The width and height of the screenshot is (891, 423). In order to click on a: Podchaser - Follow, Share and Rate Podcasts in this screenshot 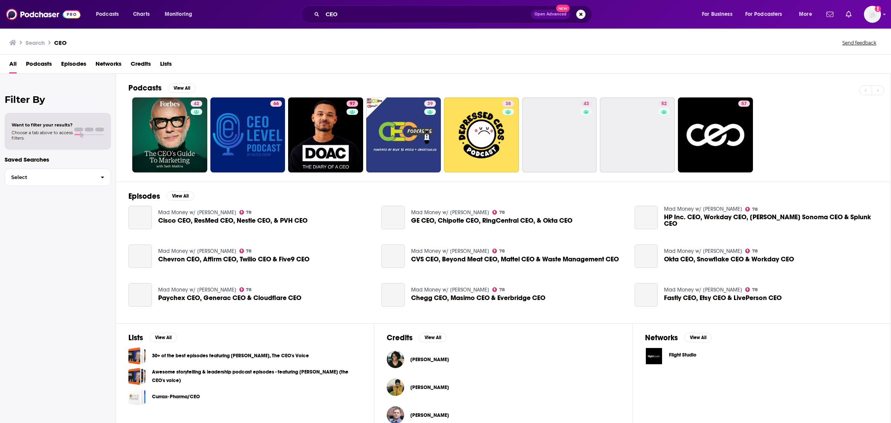, I will do `click(43, 14)`.